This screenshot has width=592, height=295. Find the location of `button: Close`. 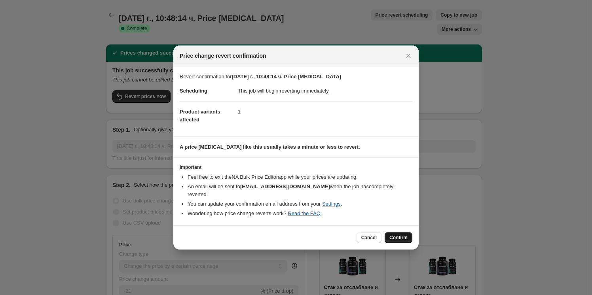

button: Close is located at coordinates (408, 56).